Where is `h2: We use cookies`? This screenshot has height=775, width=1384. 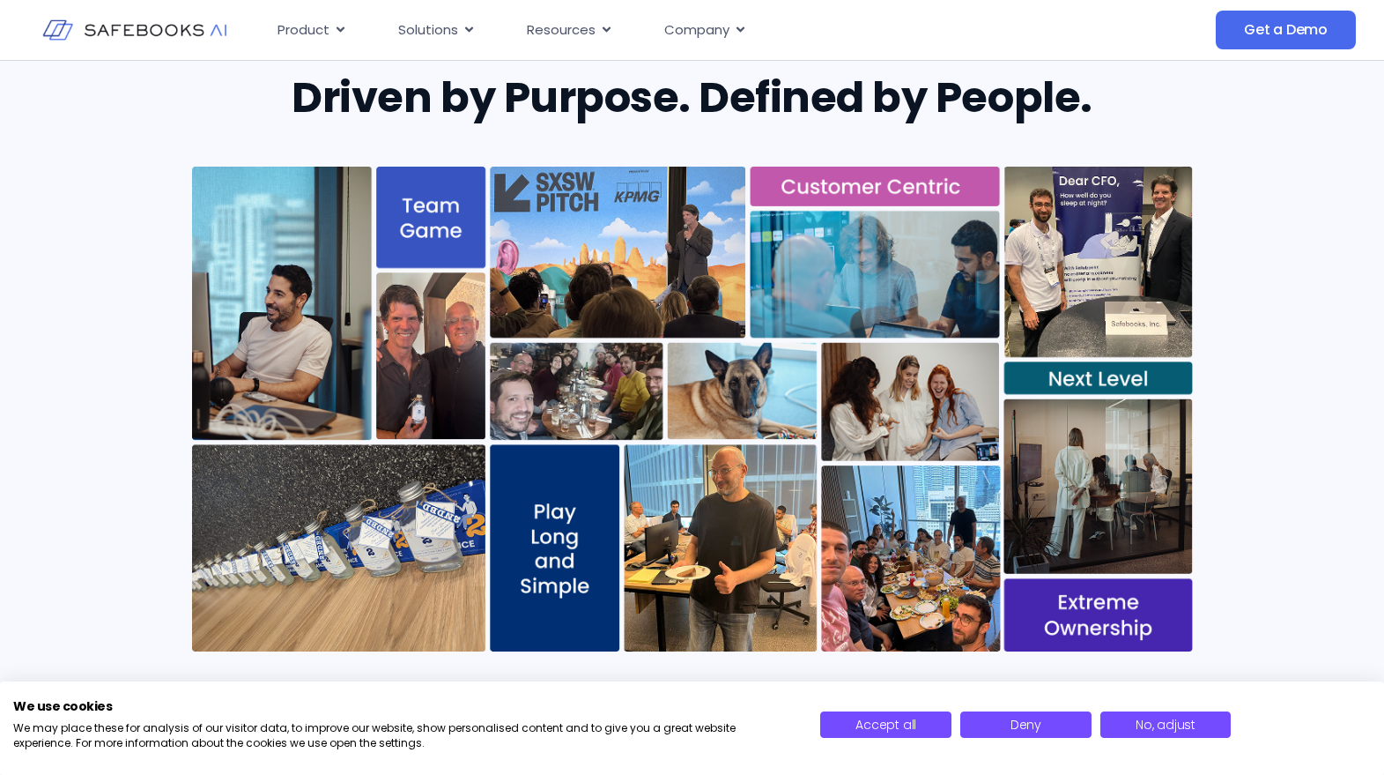 h2: We use cookies is located at coordinates (404, 706).